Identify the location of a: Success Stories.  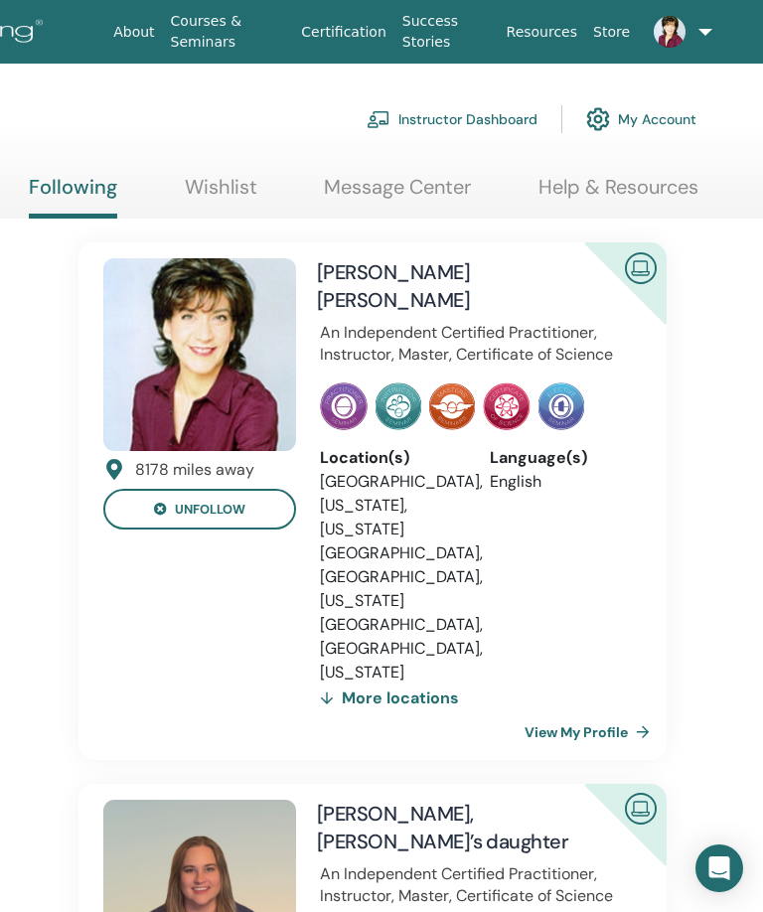
(446, 32).